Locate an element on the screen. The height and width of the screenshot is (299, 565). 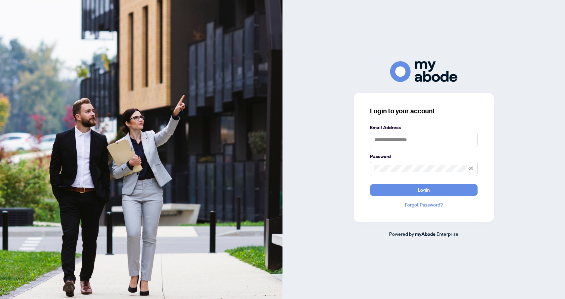
span: Login is located at coordinates (424, 190).